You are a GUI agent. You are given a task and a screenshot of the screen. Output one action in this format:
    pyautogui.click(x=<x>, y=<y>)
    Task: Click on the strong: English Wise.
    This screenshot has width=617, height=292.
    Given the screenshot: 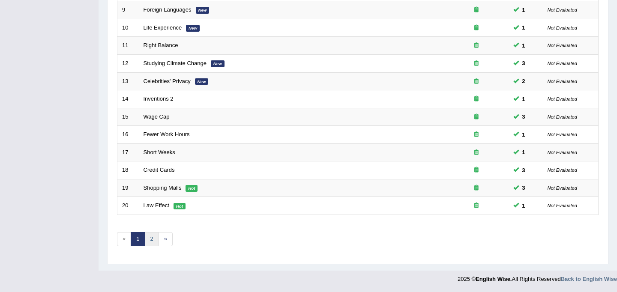 What is the action you would take?
    pyautogui.click(x=493, y=279)
    